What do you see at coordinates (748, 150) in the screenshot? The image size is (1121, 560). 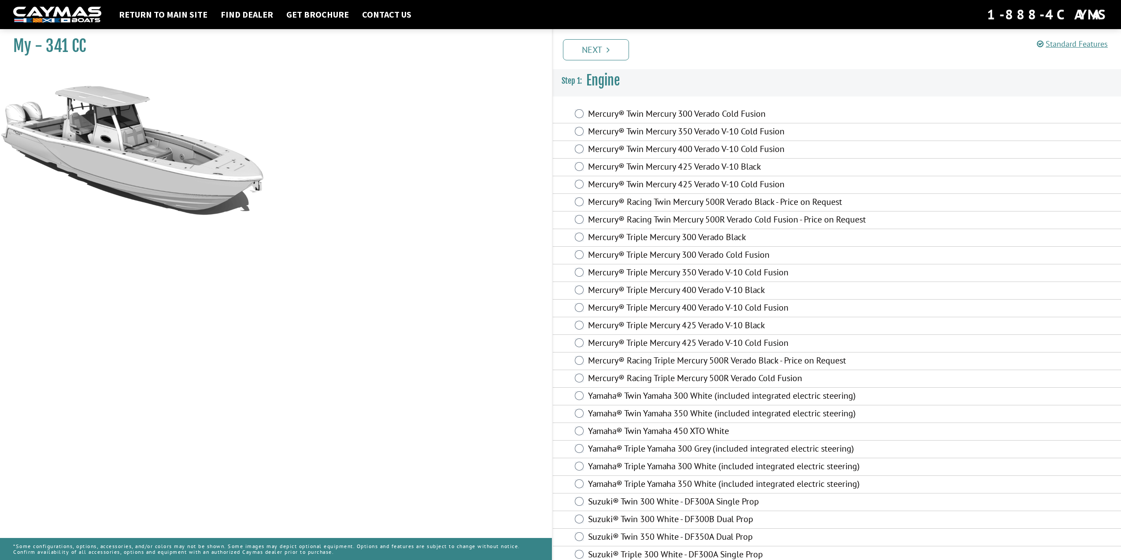 I see `label: Mercury® Twin Mercury 400 Verado V-10 Cold Fusion` at bounding box center [748, 150].